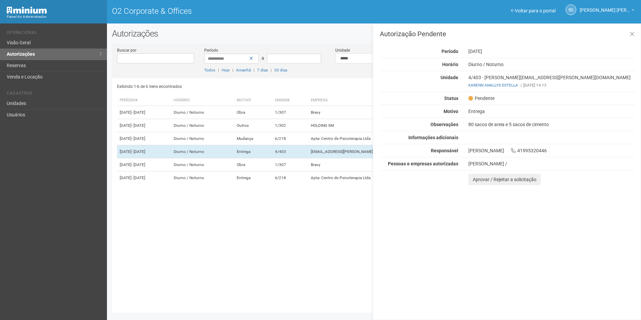 The height and width of the screenshot is (320, 641). What do you see at coordinates (209, 70) in the screenshot?
I see `a: Todos` at bounding box center [209, 70].